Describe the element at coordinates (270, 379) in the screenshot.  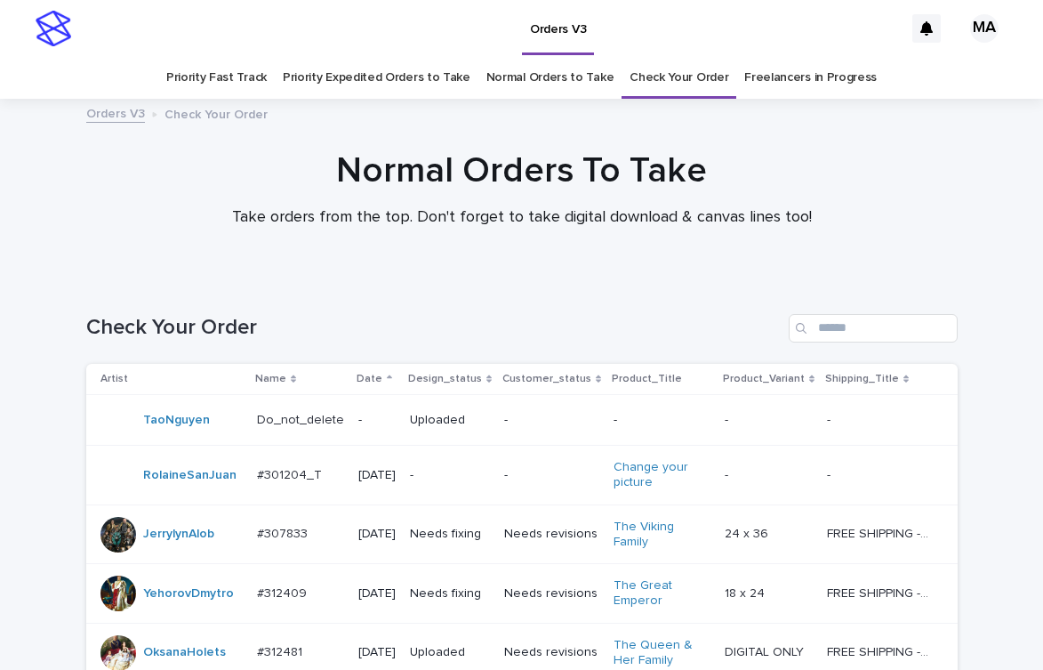
I see `p: Name` at that location.